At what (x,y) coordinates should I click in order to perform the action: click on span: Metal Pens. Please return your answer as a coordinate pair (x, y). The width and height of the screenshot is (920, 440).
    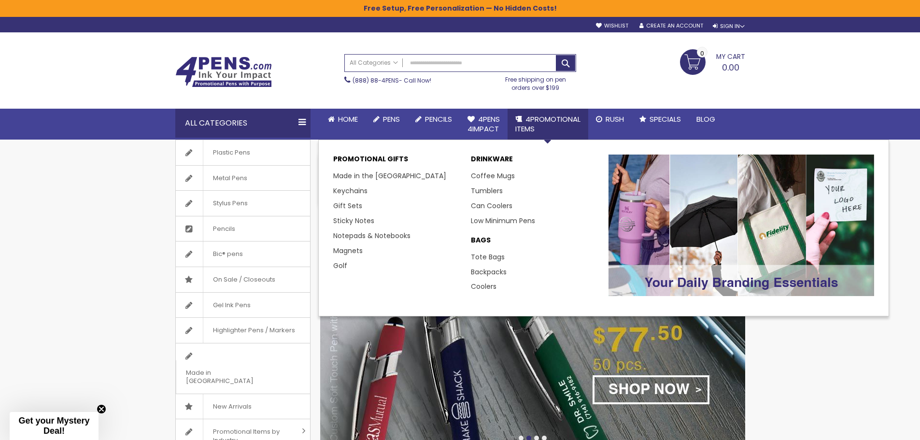
    Looking at the image, I should click on (230, 178).